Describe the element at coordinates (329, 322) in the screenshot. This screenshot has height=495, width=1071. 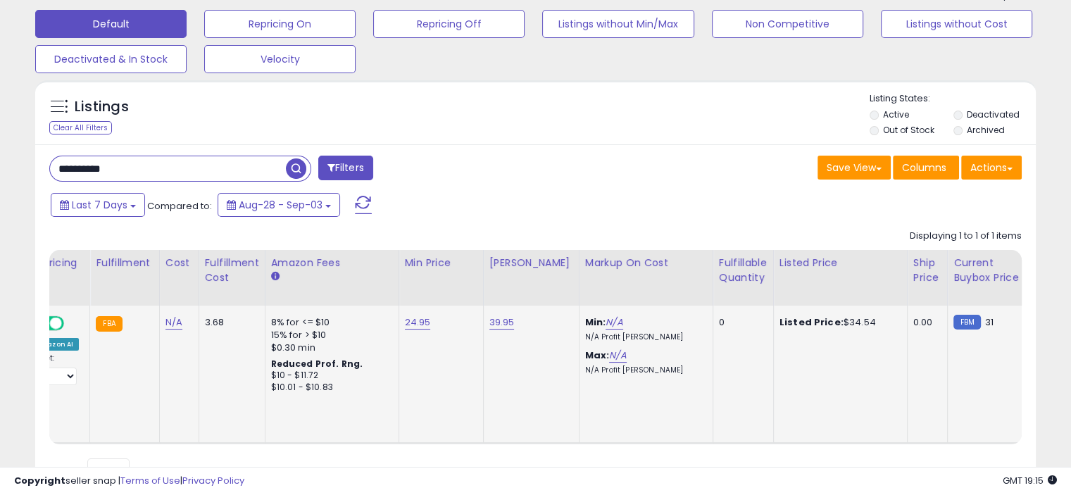
I see `div: 8% for <= $10` at that location.